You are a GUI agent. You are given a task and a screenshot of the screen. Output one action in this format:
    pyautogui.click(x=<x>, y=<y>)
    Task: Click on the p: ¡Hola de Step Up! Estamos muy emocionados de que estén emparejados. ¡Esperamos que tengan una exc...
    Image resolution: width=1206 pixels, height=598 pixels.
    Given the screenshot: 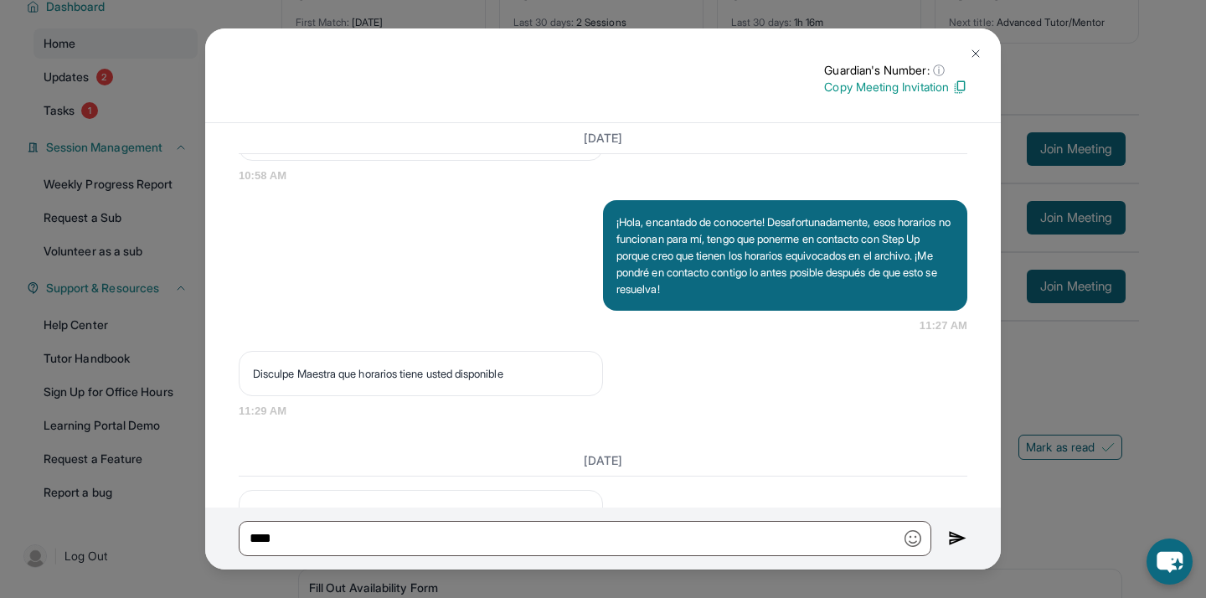 What is the action you would take?
    pyautogui.click(x=420, y=529)
    